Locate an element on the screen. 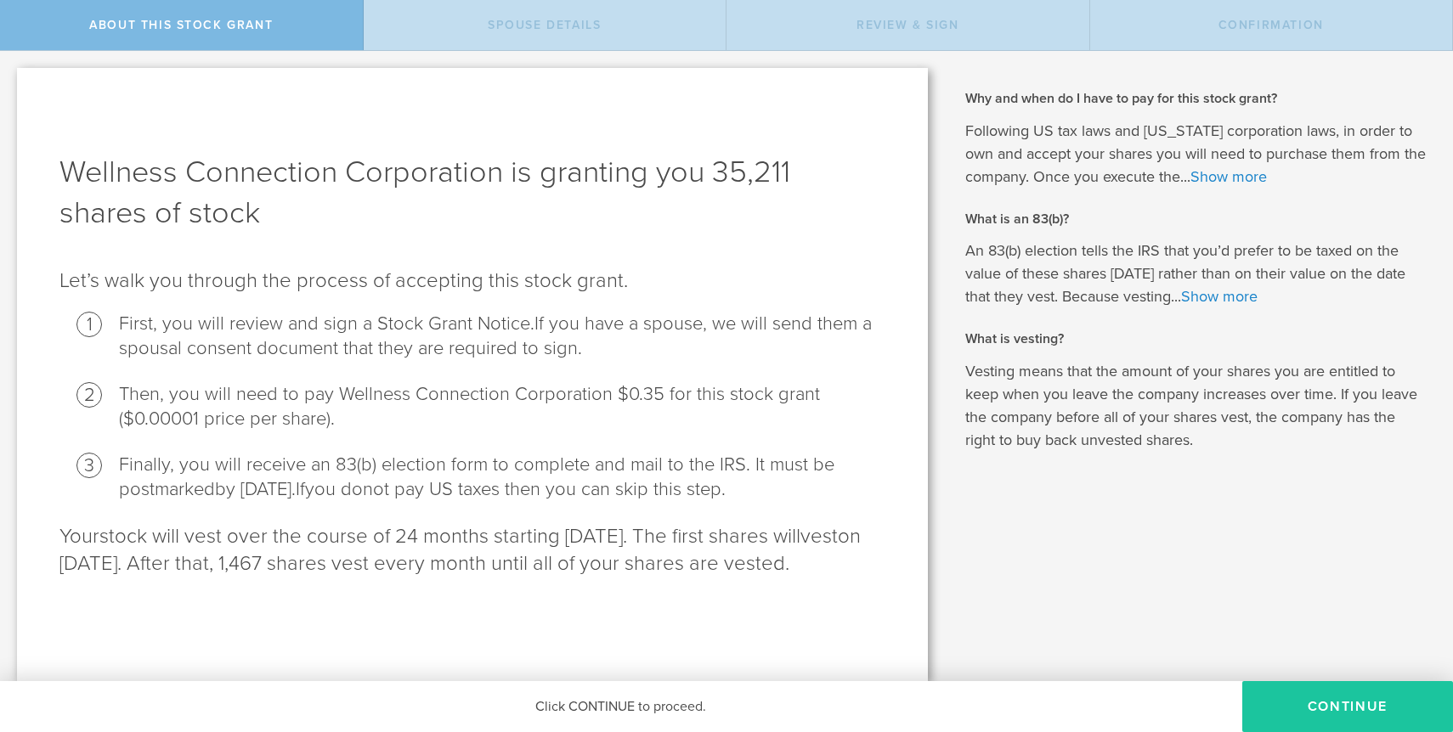 This screenshot has height=732, width=1453. p: Vesting means that the amount of your shares you are entitled to keep when you leave the company ... is located at coordinates (1196, 406).